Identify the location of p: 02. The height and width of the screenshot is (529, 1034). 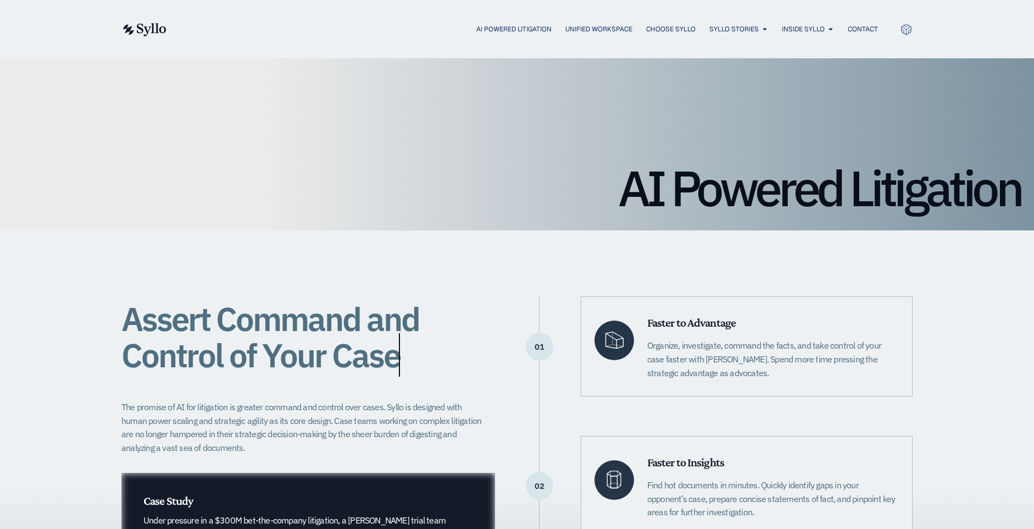
(540, 486).